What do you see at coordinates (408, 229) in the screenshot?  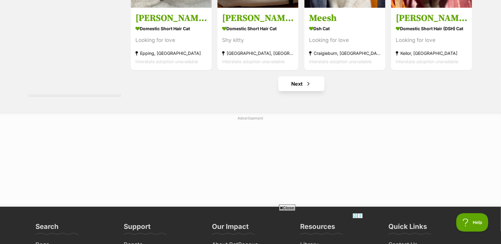 I see `h3: Quick Links` at bounding box center [408, 229].